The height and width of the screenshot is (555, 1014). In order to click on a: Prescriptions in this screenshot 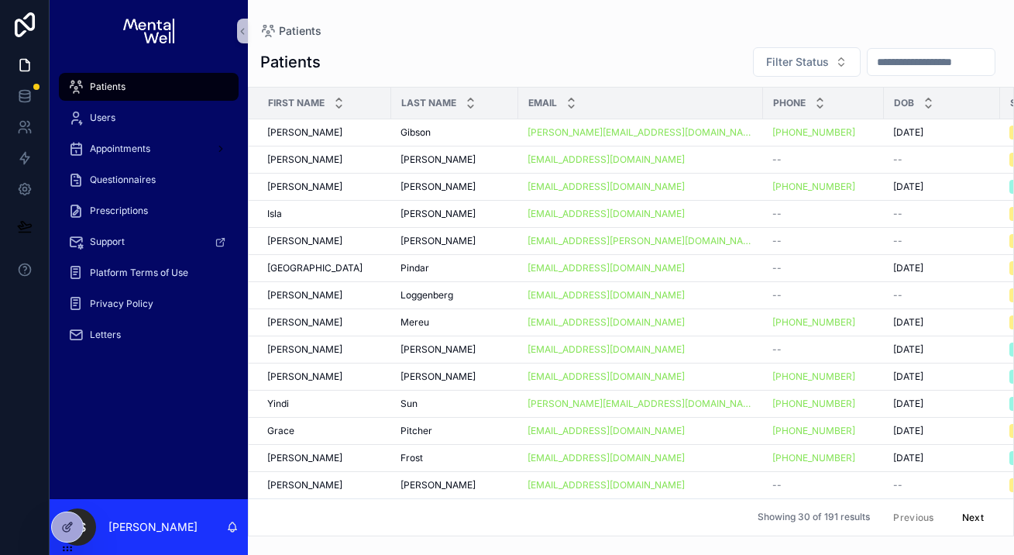, I will do `click(149, 211)`.